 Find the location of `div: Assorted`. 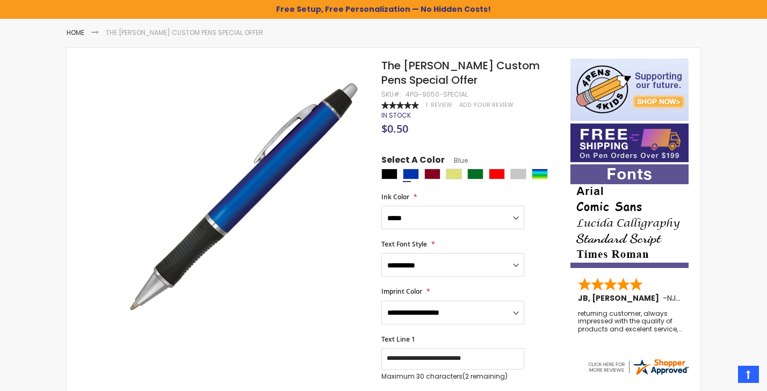

div: Assorted is located at coordinates (540, 174).